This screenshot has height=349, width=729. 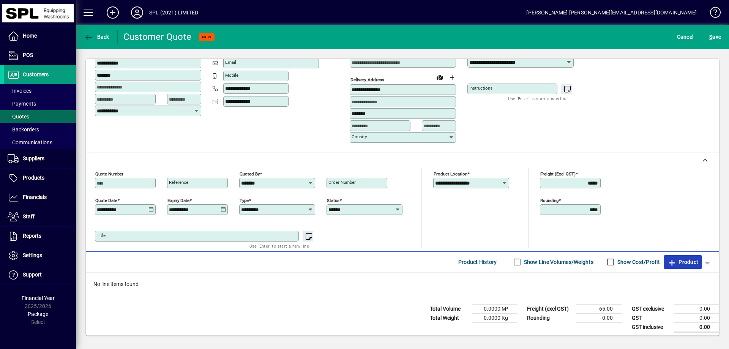 I want to click on mat-label: Expiry date, so click(x=178, y=200).